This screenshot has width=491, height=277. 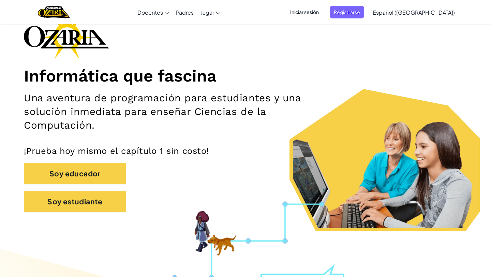 I want to click on button: Registrarse, so click(x=347, y=12).